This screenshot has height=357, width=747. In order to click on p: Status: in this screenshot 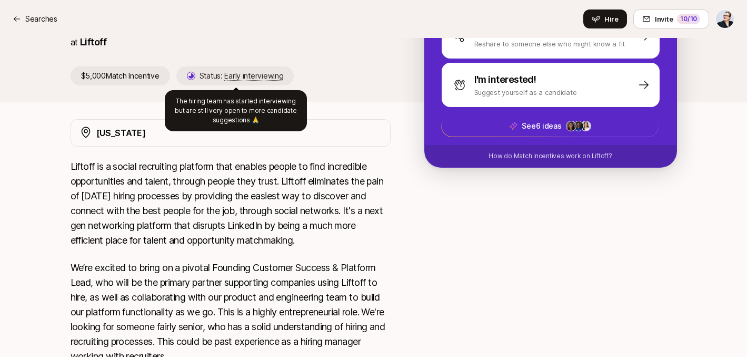, I will do `click(242, 76)`.